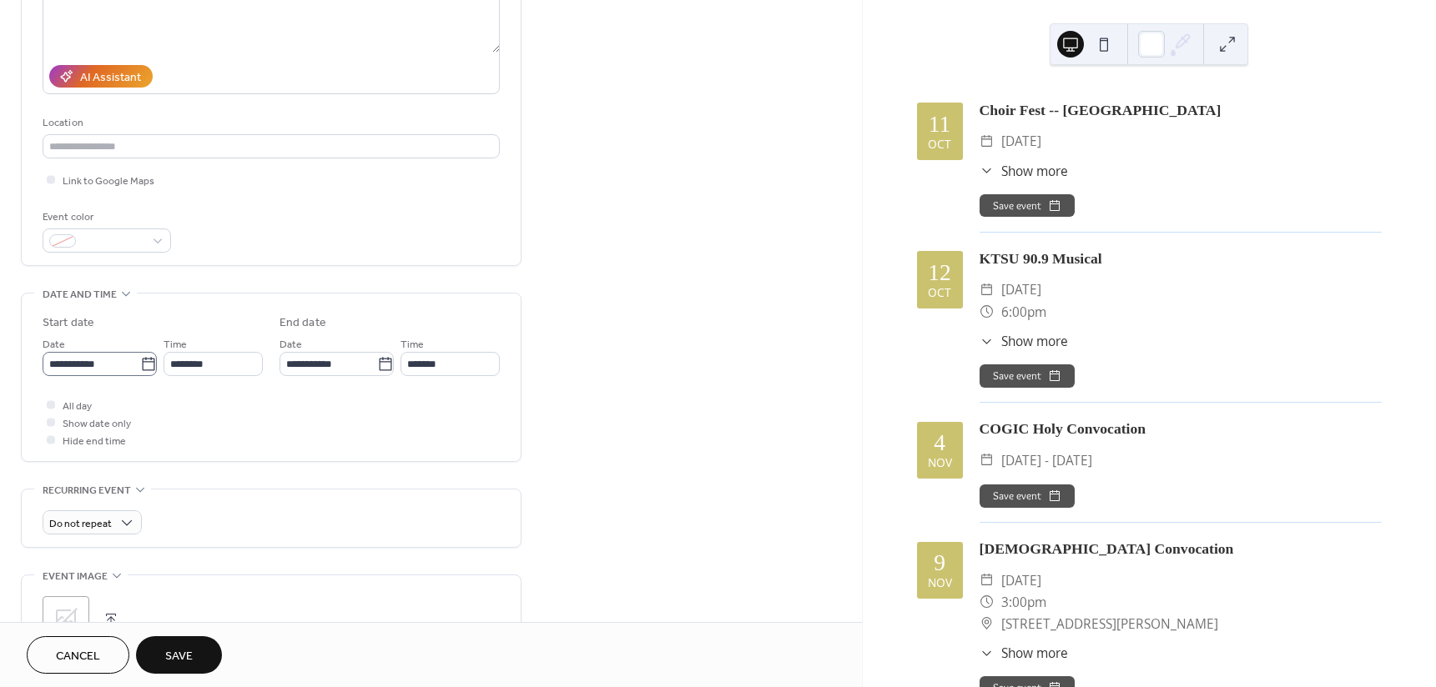 This screenshot has width=1436, height=687. I want to click on span: 6:00pm, so click(1024, 312).